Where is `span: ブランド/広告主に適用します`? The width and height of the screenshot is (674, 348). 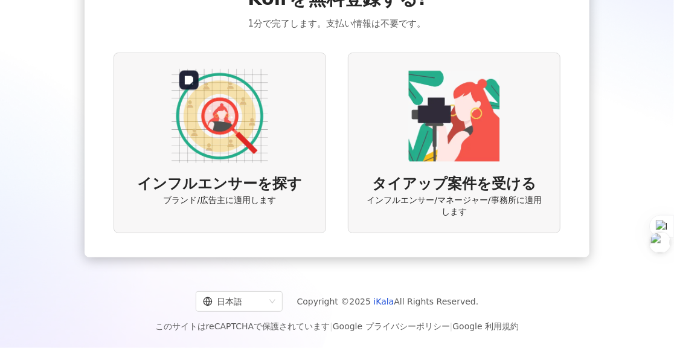 span: ブランド/広告主に適用します is located at coordinates (220, 201).